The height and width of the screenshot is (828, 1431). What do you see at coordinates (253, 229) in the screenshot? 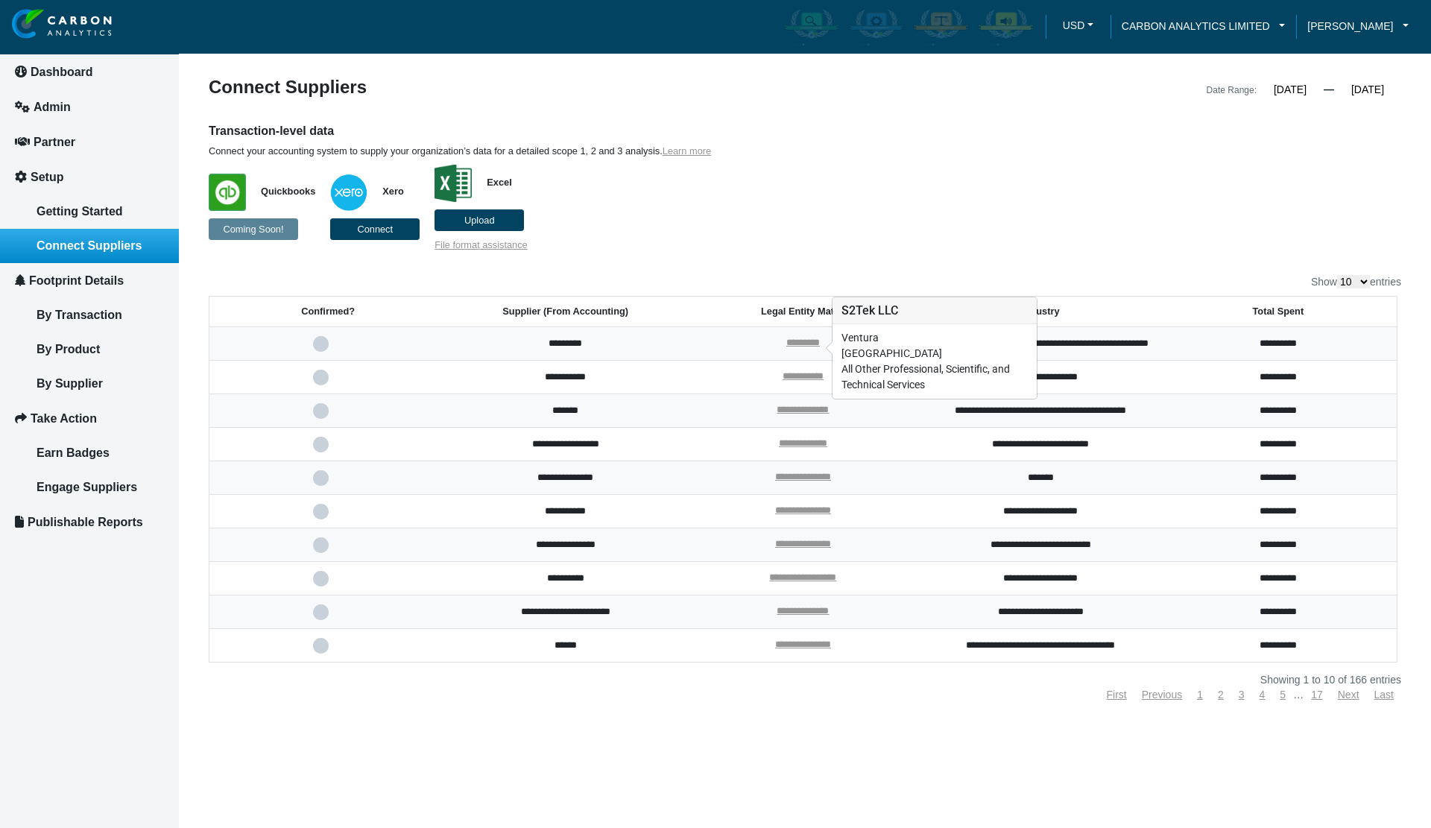
I see `span: Coming Soon!` at bounding box center [253, 229].